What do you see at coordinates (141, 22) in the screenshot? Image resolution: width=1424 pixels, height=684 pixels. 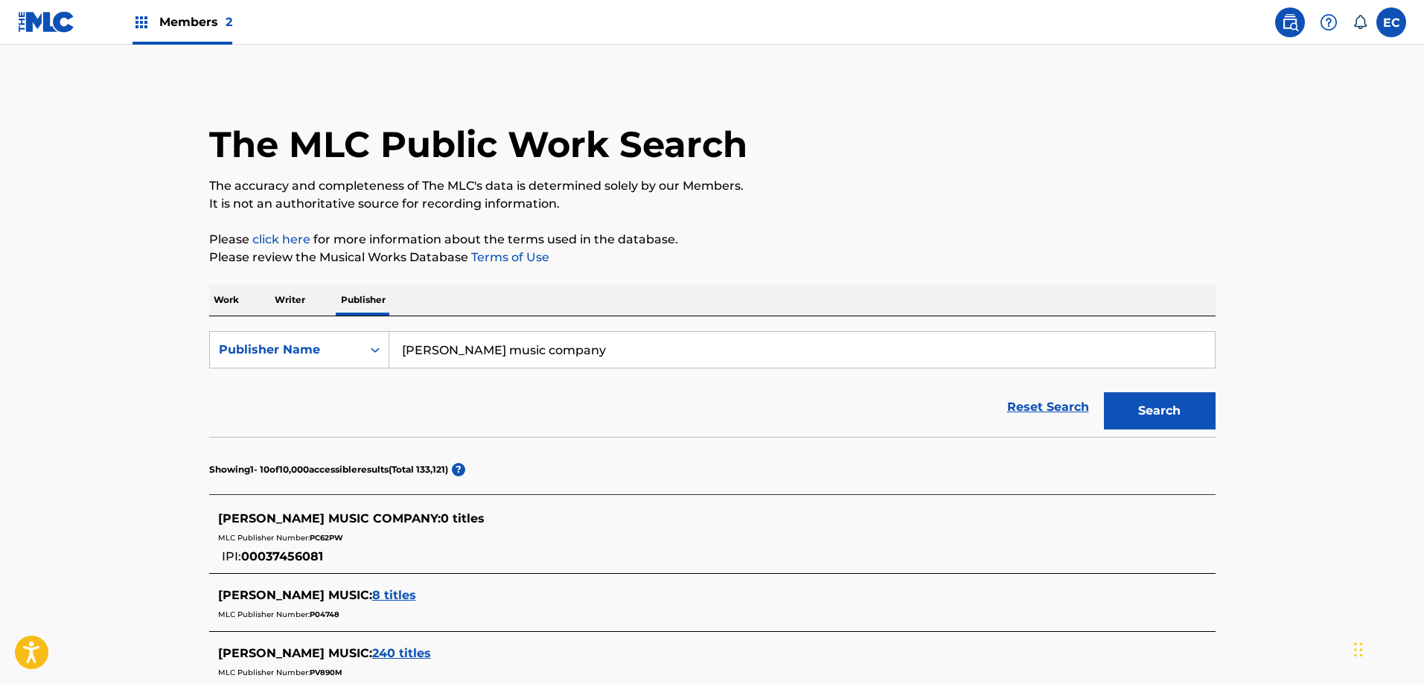 I see `img: Top Rightsholders` at bounding box center [141, 22].